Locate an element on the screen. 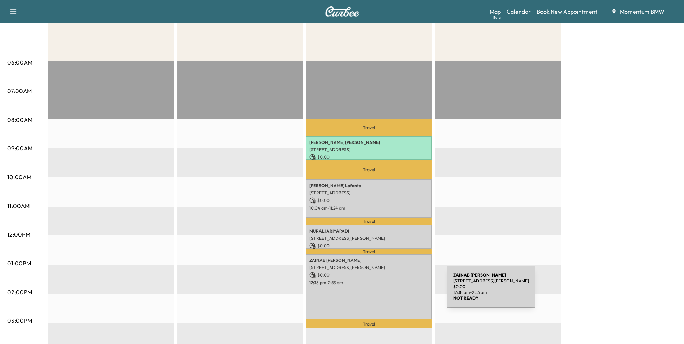  a: Calendar is located at coordinates (519, 12).